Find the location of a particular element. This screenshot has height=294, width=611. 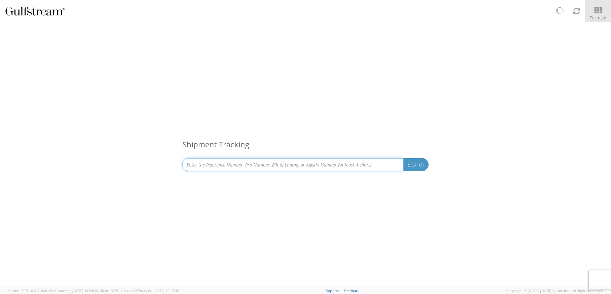

h3: Shipment Tracking is located at coordinates (306, 144).